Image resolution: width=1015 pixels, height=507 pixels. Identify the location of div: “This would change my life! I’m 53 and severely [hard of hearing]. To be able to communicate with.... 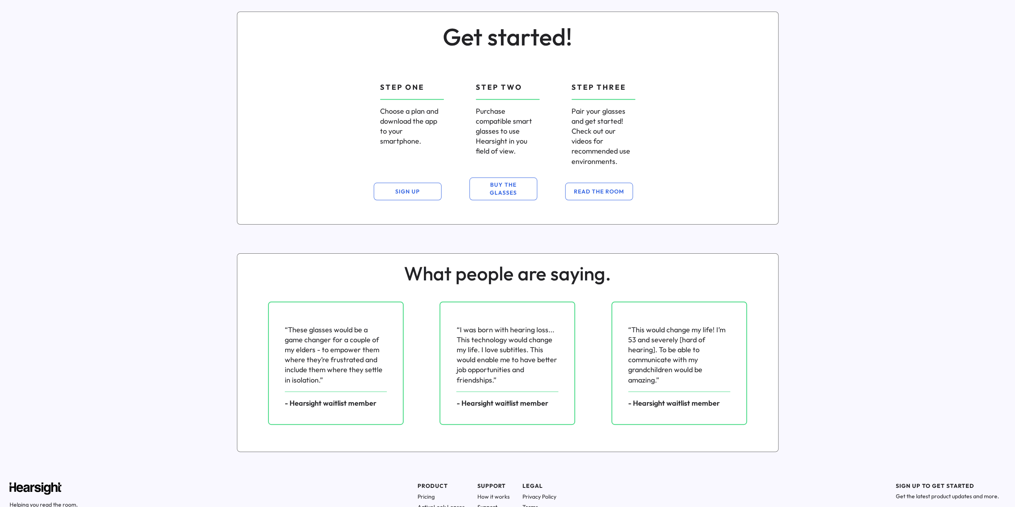
(679, 355).